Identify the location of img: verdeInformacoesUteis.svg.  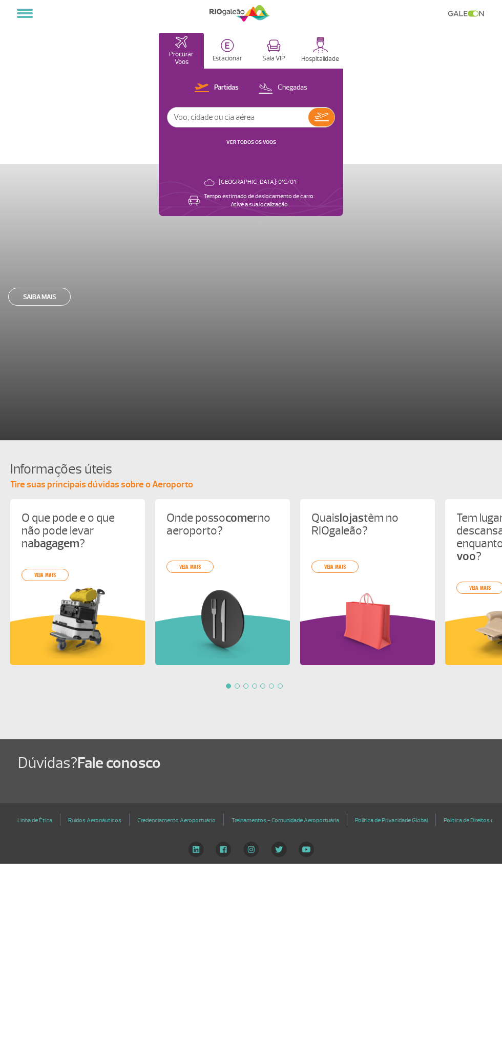
(222, 640).